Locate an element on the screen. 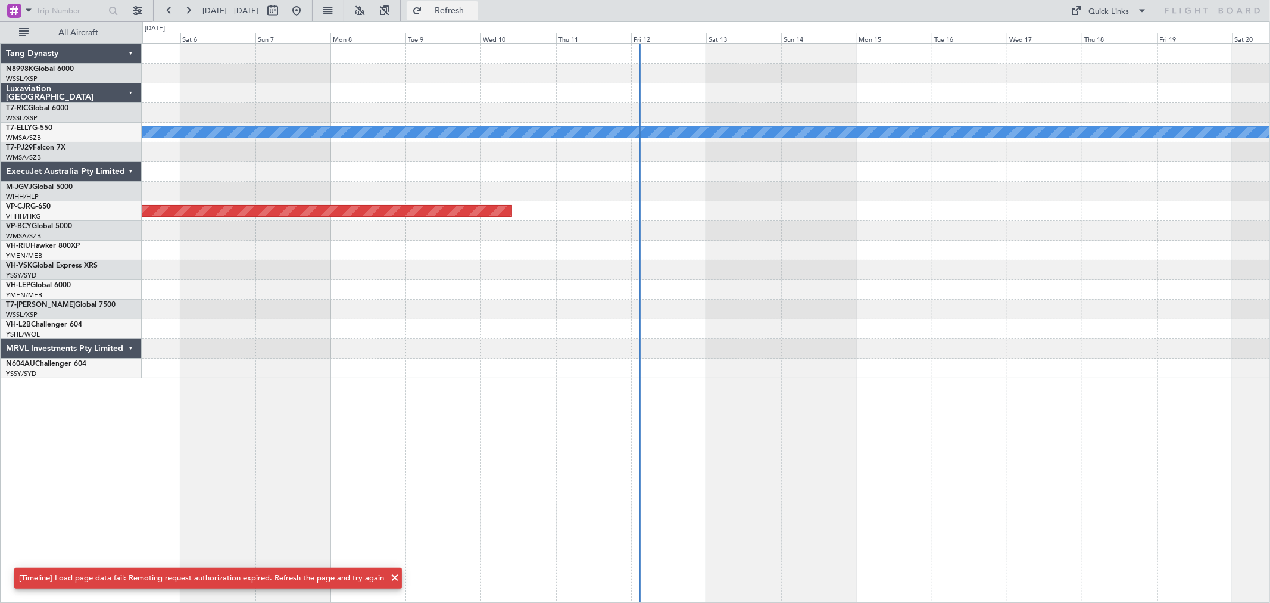 Image resolution: width=1270 pixels, height=603 pixels. span: Refresh is located at coordinates (450, 11).